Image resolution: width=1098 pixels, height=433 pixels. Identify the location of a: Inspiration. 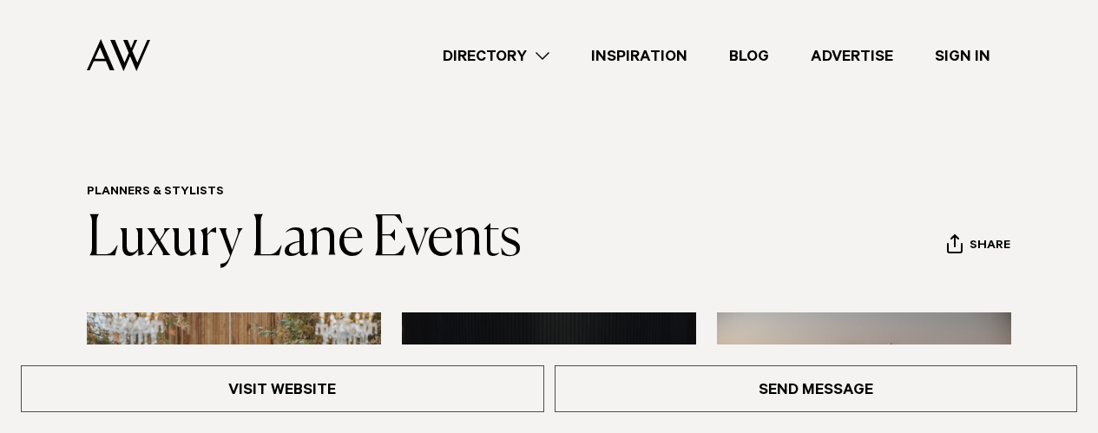
(639, 56).